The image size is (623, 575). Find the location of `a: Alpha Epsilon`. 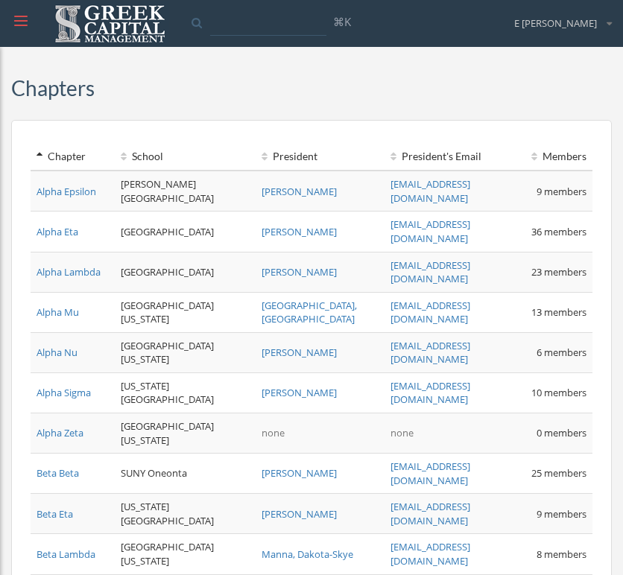

a: Alpha Epsilon is located at coordinates (66, 191).